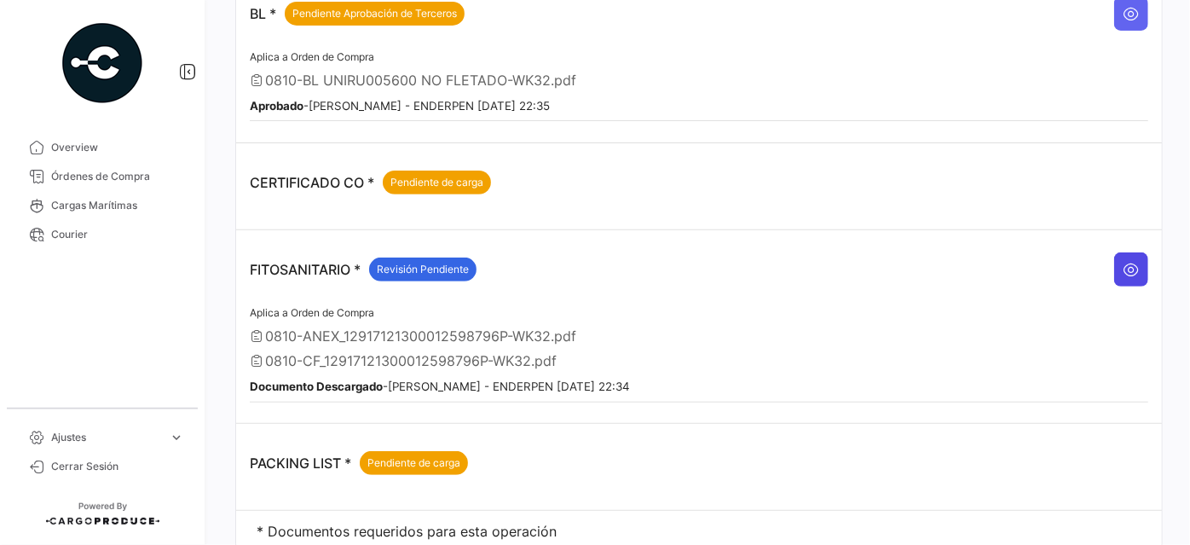 Image resolution: width=1190 pixels, height=545 pixels. I want to click on a: Cargas Marítimas, so click(102, 205).